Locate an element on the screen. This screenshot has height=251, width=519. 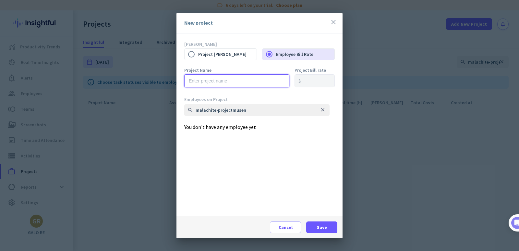
span: Save is located at coordinates (322, 227).